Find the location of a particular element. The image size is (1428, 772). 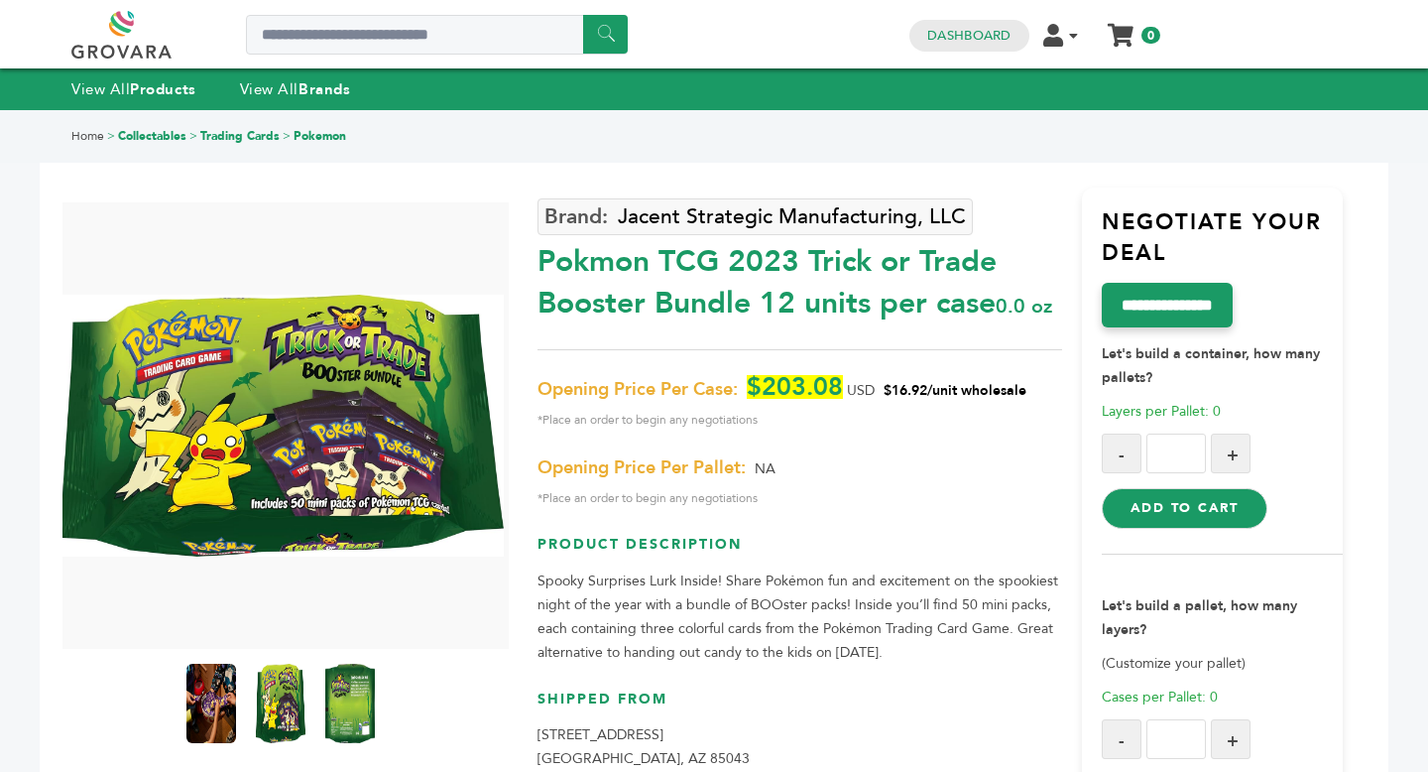

h3: Negotiate Your Deal is located at coordinates (1223, 245).